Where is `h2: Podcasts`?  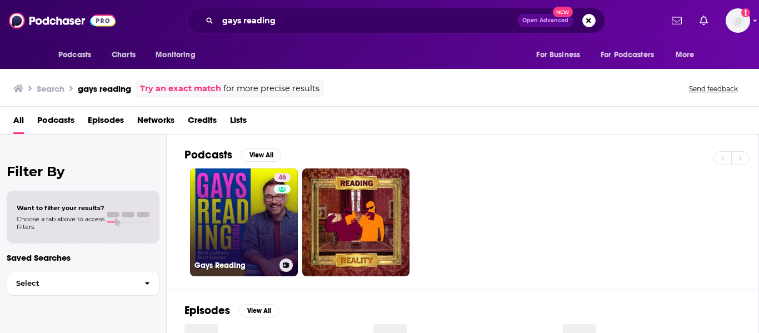 h2: Podcasts is located at coordinates (208, 154).